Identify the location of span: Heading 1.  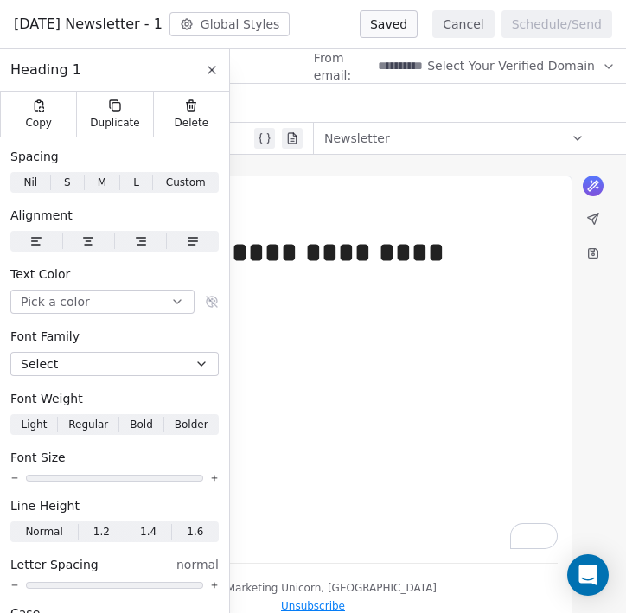
(46, 70).